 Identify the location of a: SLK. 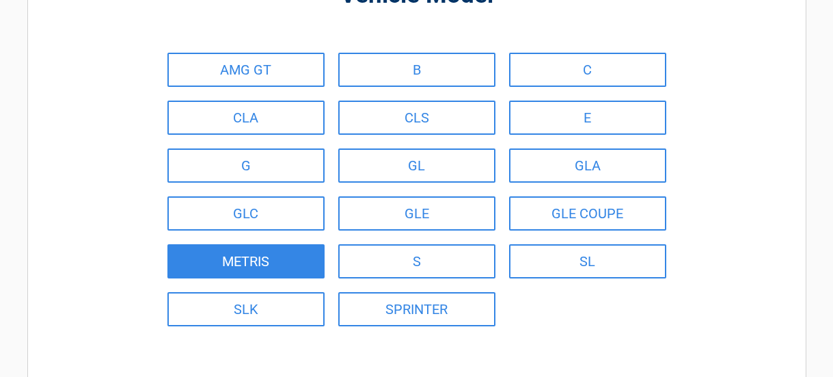
(246, 309).